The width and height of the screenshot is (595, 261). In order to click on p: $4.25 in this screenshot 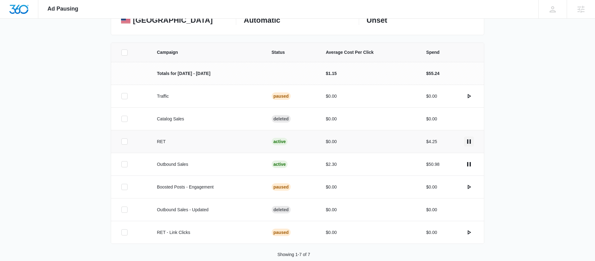, I will do `click(432, 142)`.